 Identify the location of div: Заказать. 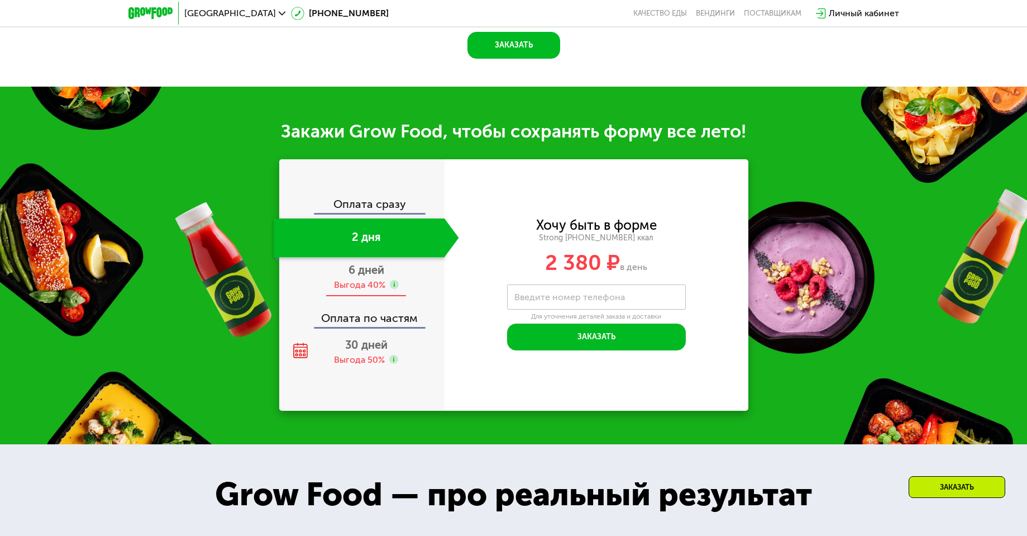
(957, 486).